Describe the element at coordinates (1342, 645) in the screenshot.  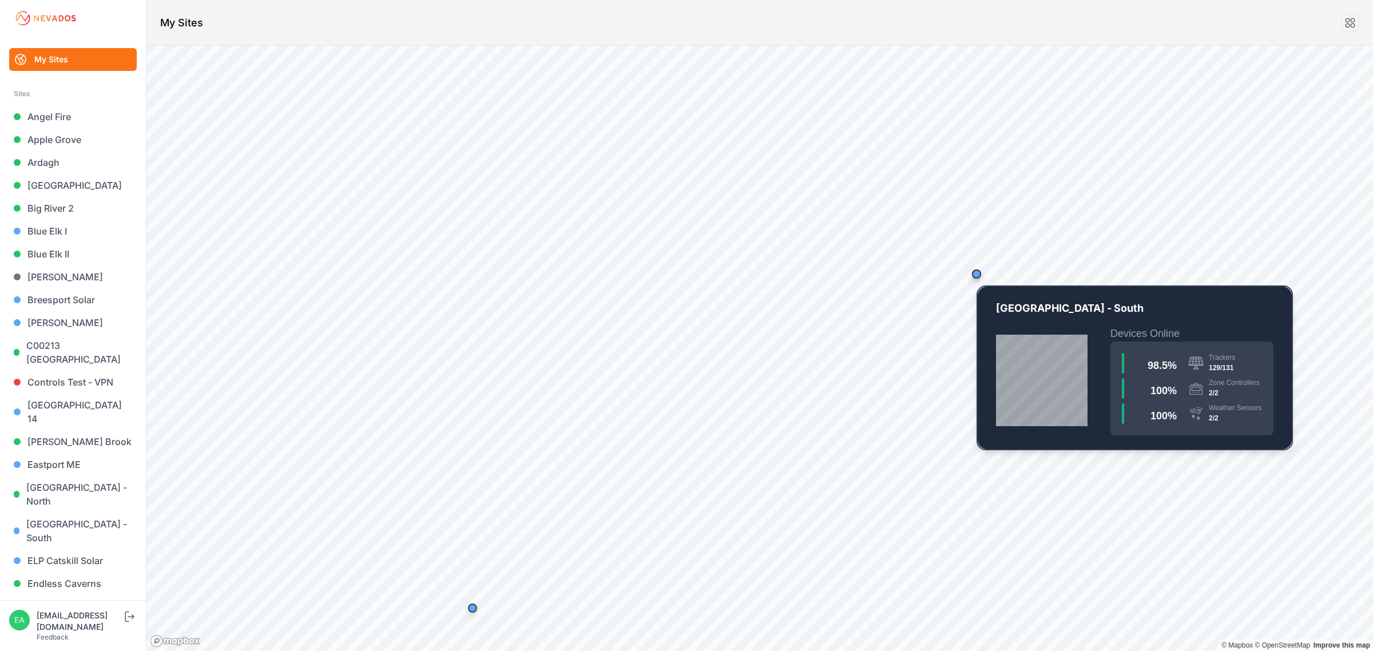
I see `a: Map feedback` at that location.